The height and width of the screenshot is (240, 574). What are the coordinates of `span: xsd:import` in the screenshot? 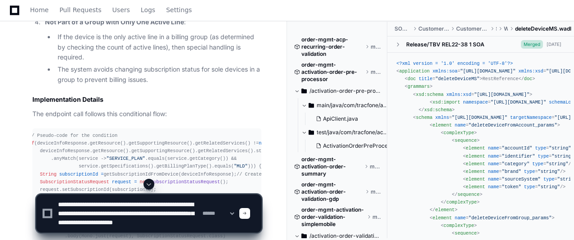 It's located at (446, 102).